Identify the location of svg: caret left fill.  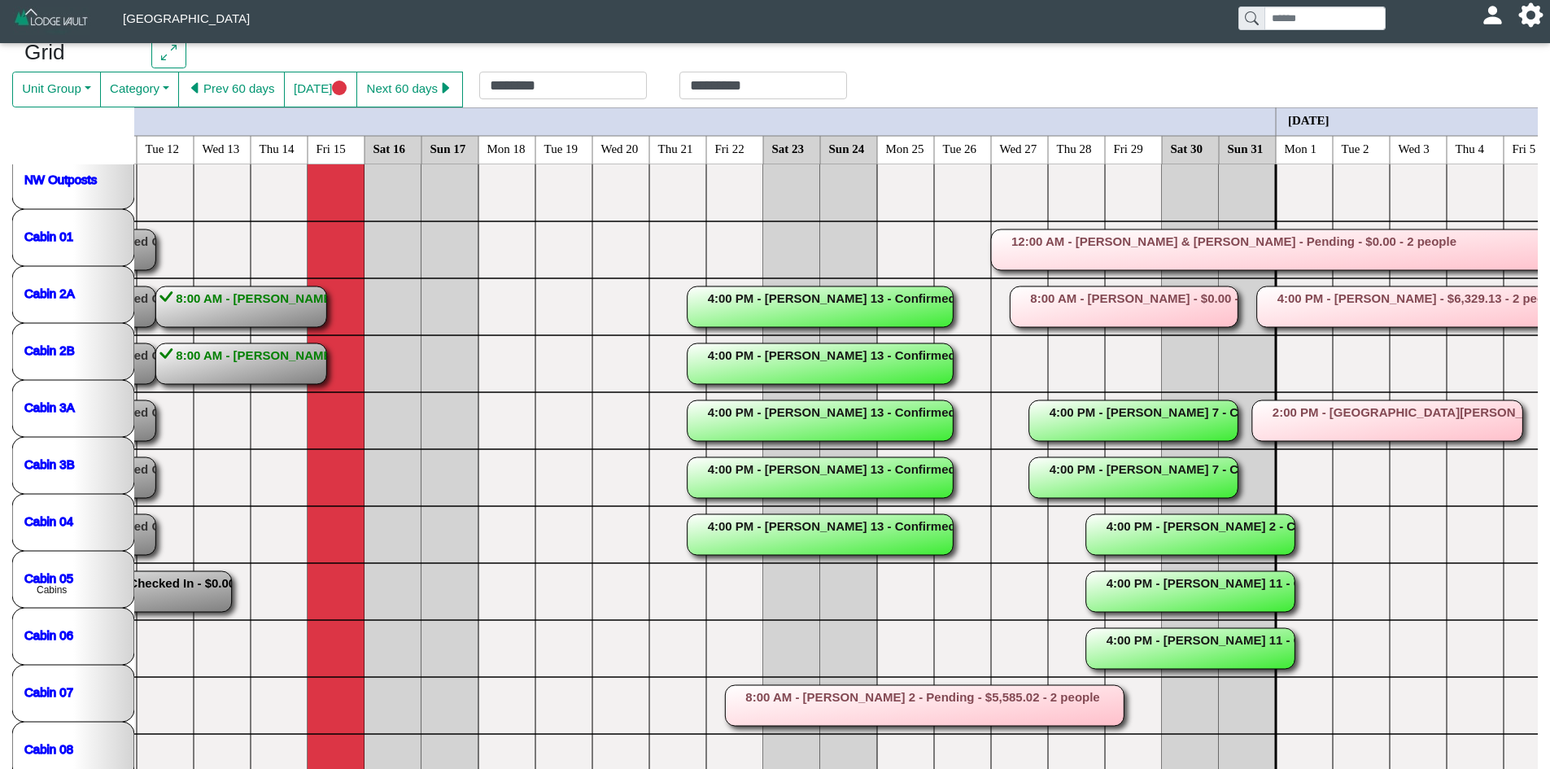
(195, 88).